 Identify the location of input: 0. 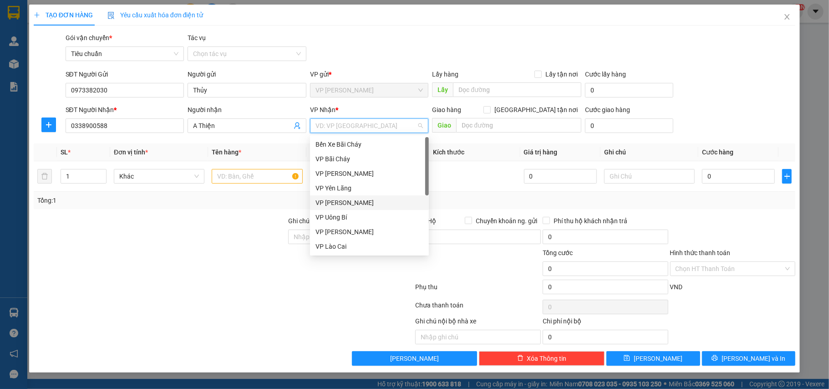
(560, 176).